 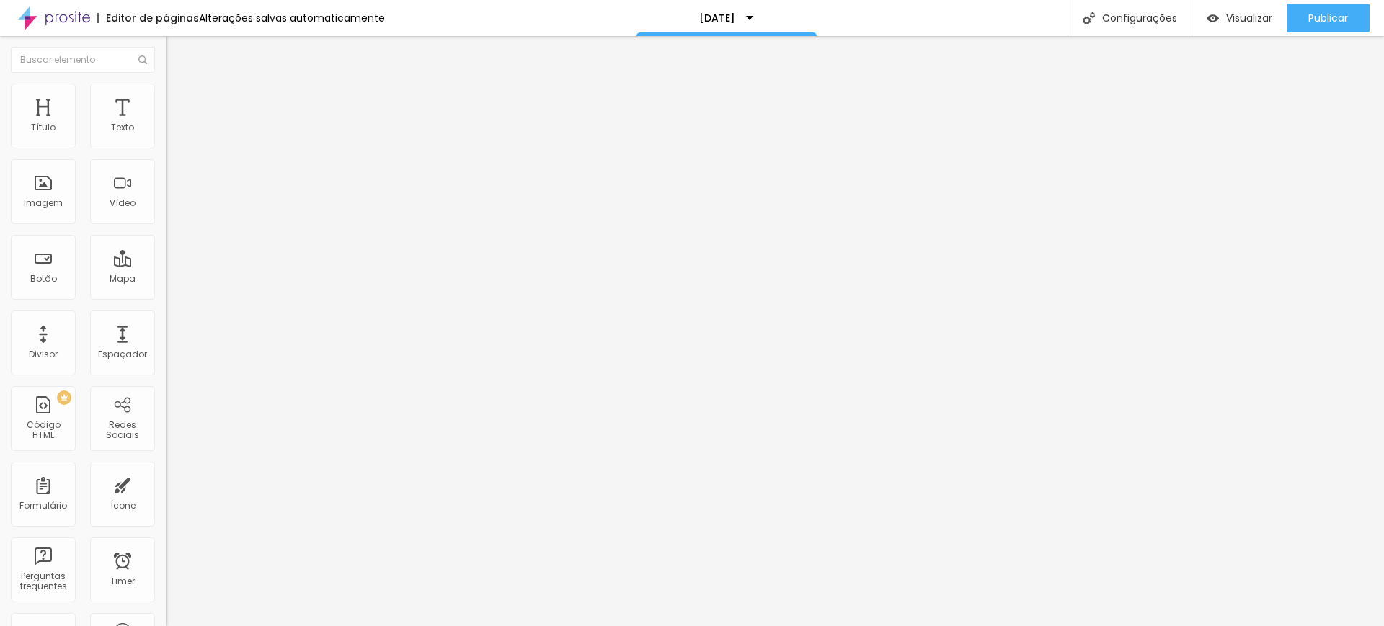 I want to click on div: Código HTML, so click(x=43, y=430).